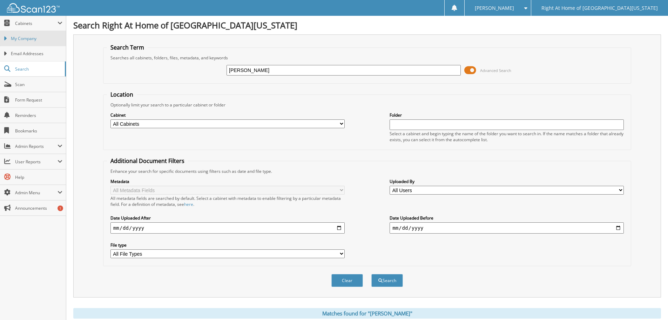  What do you see at coordinates (367, 58) in the screenshot?
I see `div: Searches all cabinets, folders, files, metadata, and keywords` at bounding box center [367, 58].